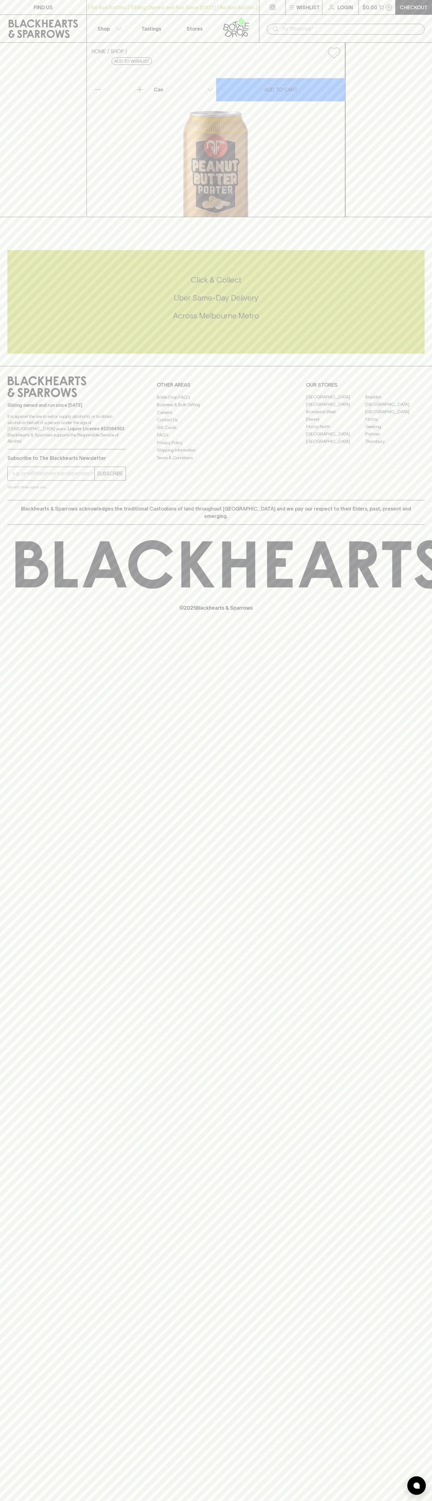  Describe the element at coordinates (395, 442) in the screenshot. I see `a: Thornbury` at that location.